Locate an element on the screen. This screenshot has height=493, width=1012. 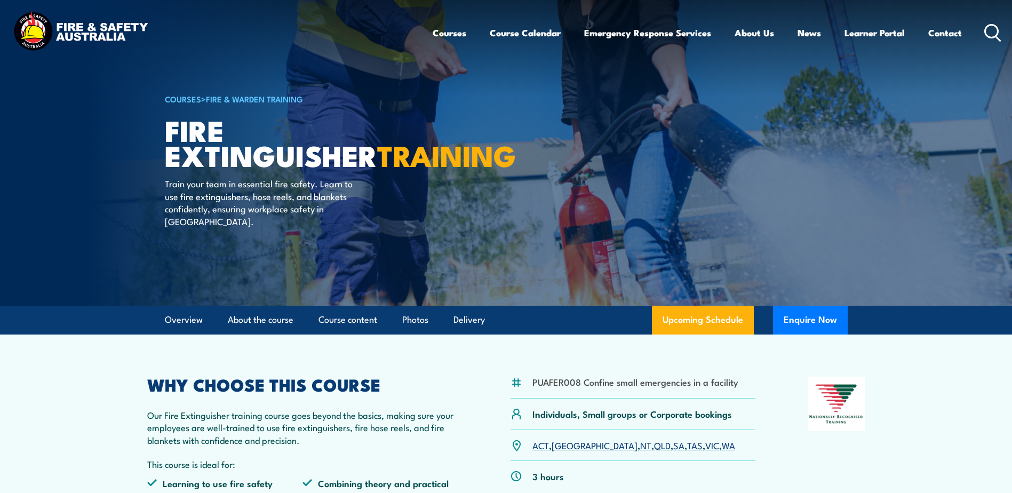
p: Individuals, Small groups or Corporate bookings is located at coordinates (632, 413).